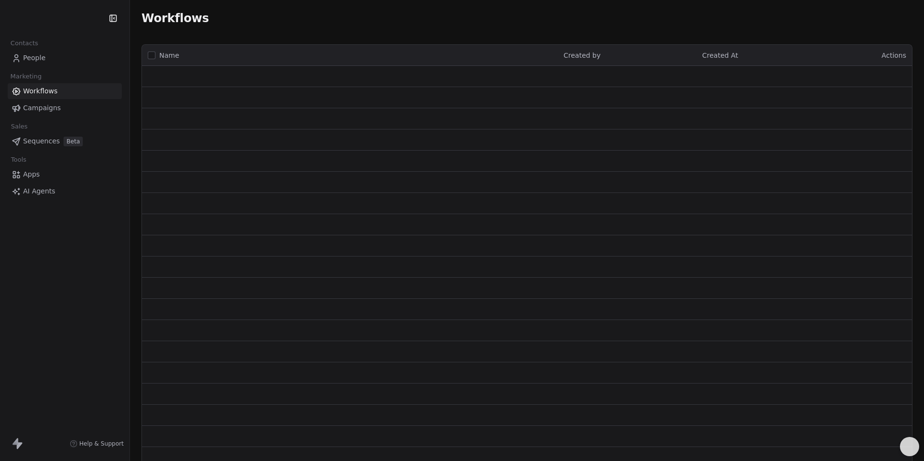 The width and height of the screenshot is (924, 461). Describe the element at coordinates (97, 444) in the screenshot. I see `a: Help & Support` at that location.